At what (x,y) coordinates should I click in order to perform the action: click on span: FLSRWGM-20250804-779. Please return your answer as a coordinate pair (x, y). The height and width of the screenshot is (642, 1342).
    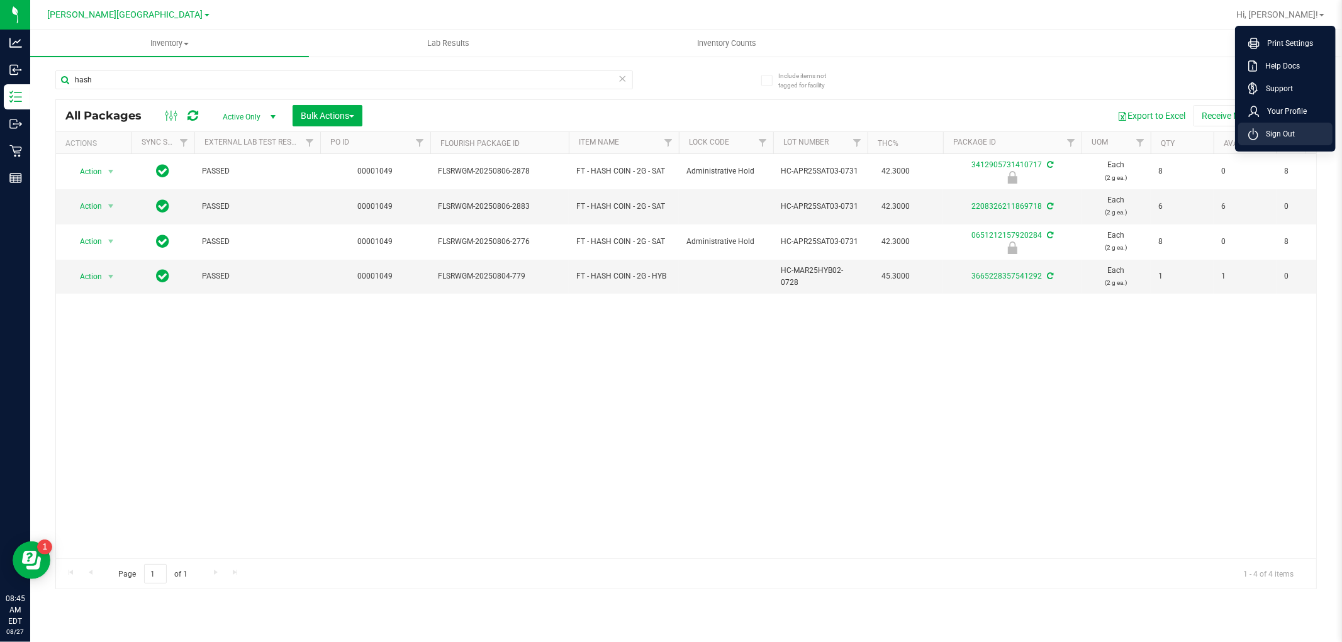
    Looking at the image, I should click on (500, 276).